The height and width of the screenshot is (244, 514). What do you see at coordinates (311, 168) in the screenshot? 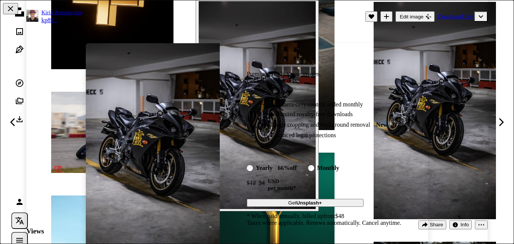
I see `input: monthly` at bounding box center [311, 168].